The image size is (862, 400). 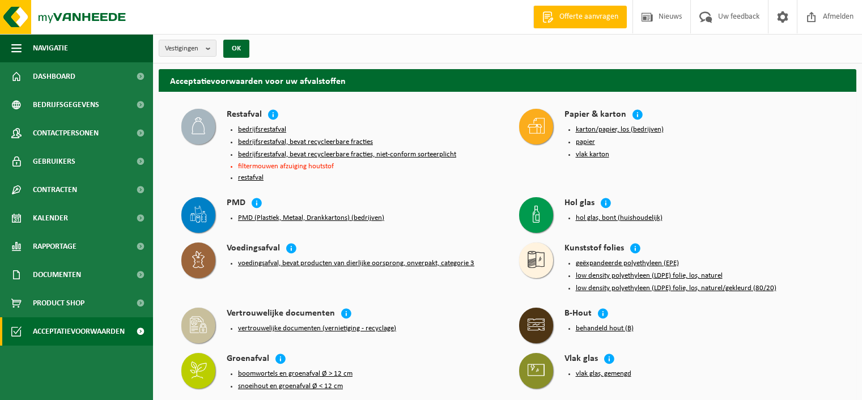 I want to click on button: boomwortels en groenafval Ø > 12 cm, so click(x=295, y=374).